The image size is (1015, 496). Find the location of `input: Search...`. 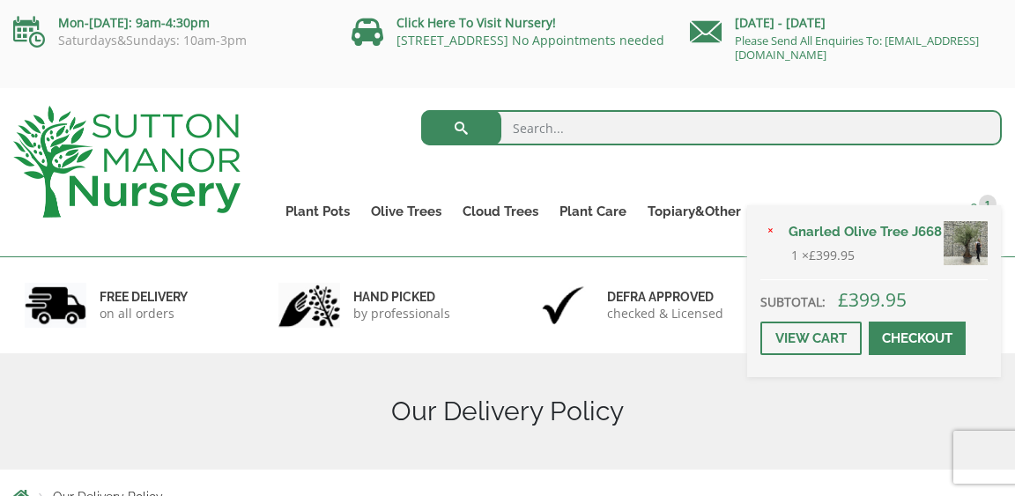

input: Search... is located at coordinates (711, 128).